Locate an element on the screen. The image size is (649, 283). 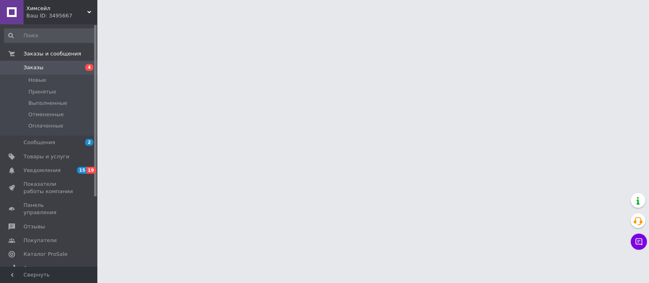
span: Товары и услуги is located at coordinates (46, 157).